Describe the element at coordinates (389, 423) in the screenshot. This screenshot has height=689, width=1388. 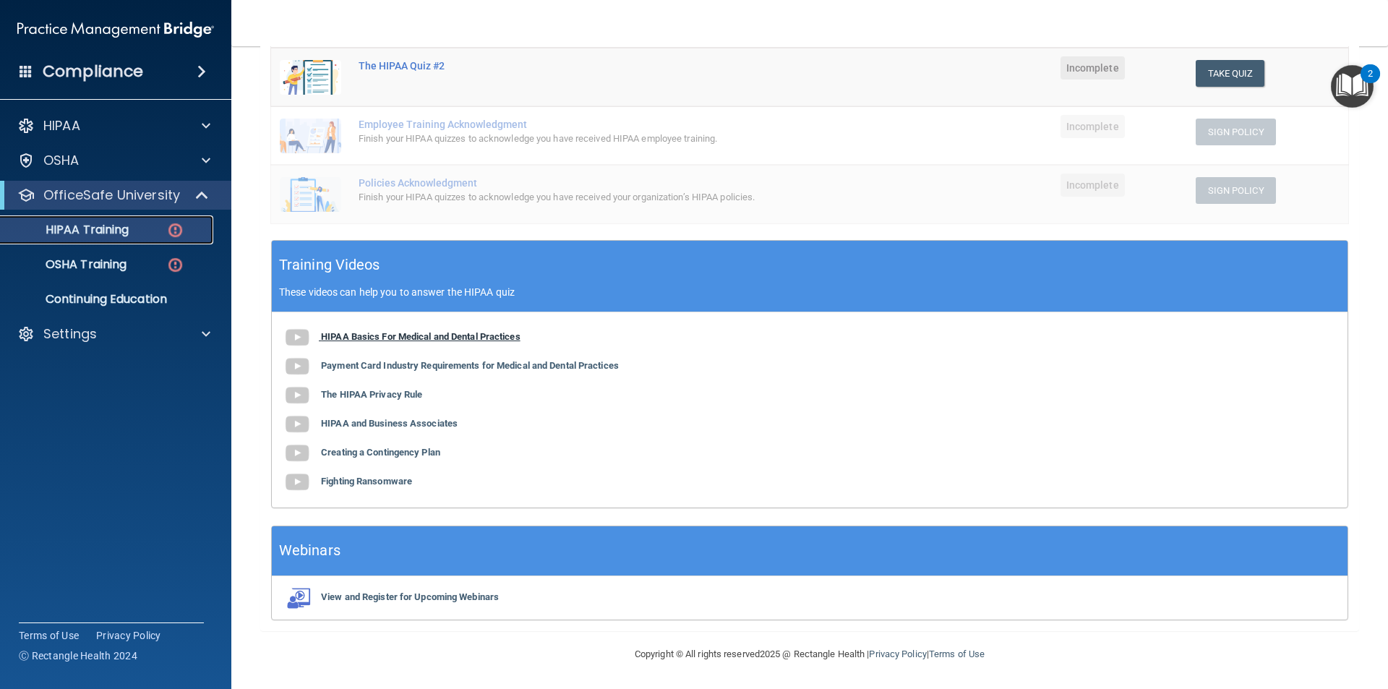
I see `b: HIPAA and Business Associates` at that location.